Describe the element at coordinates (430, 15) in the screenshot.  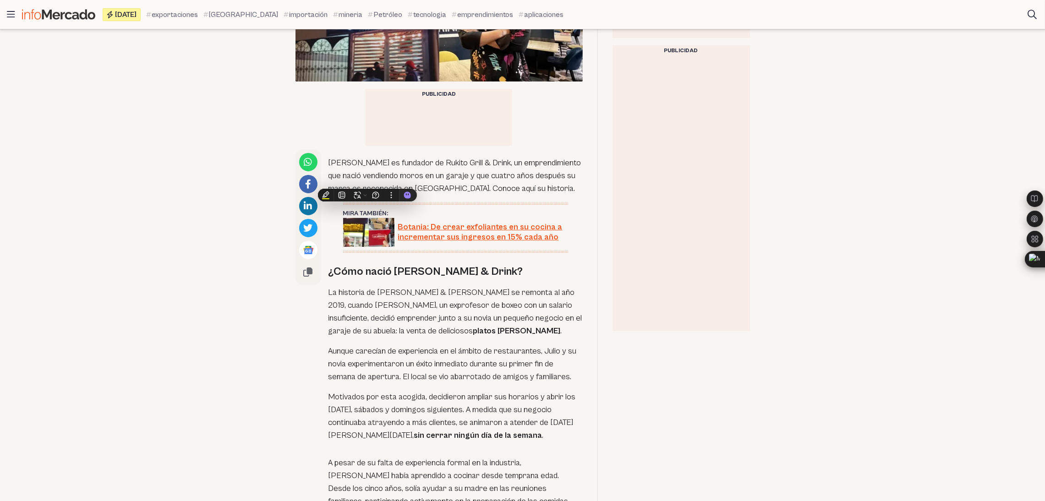
I see `span: tecnologia` at that location.